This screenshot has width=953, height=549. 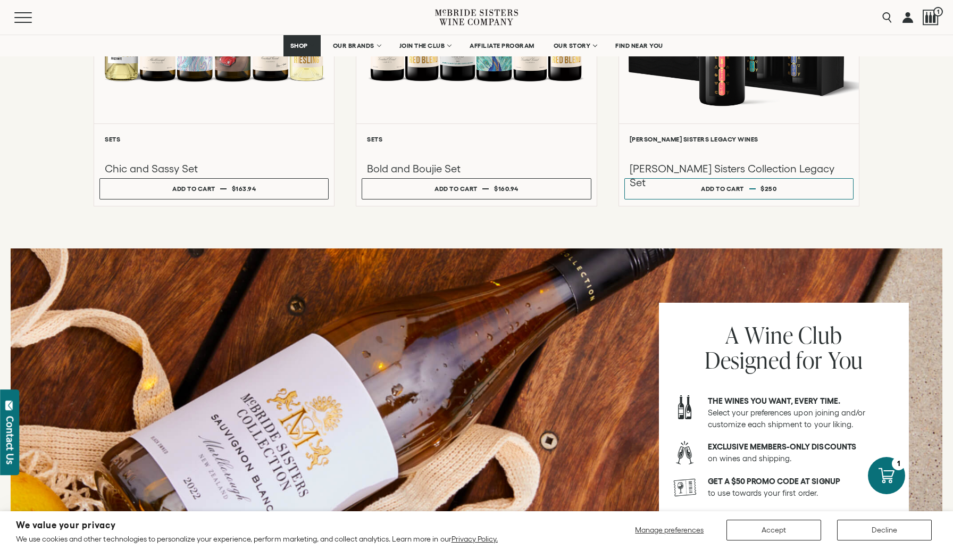 I want to click on button: Add to cart $160.94, so click(x=476, y=189).